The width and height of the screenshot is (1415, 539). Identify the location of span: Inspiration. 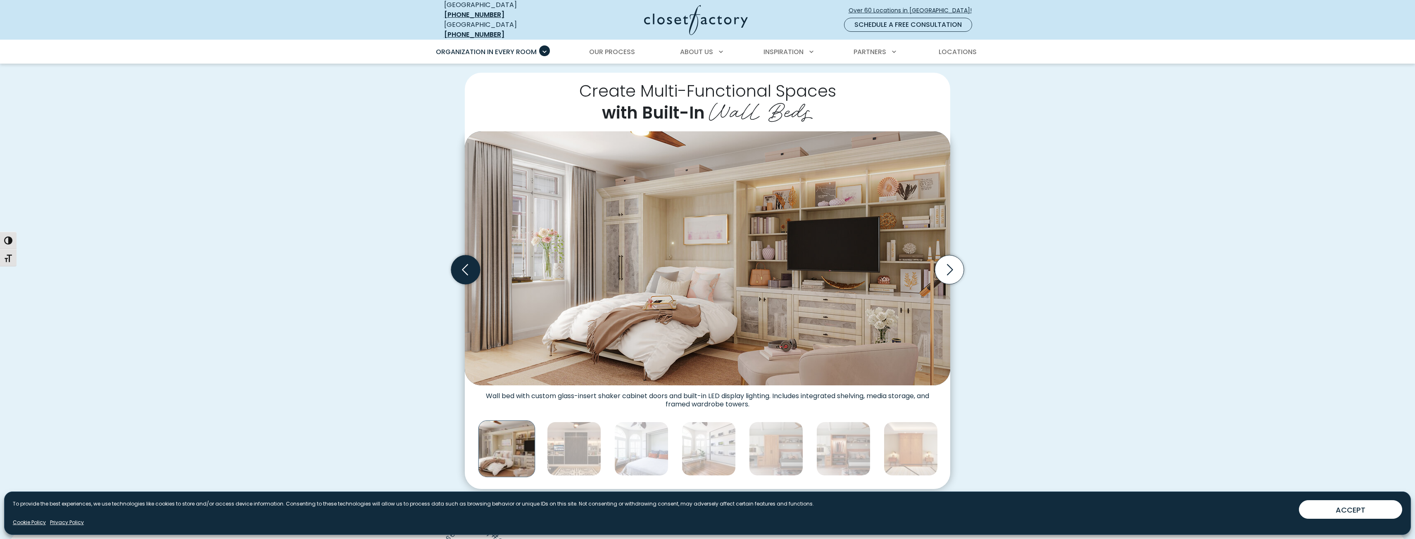
(784, 52).